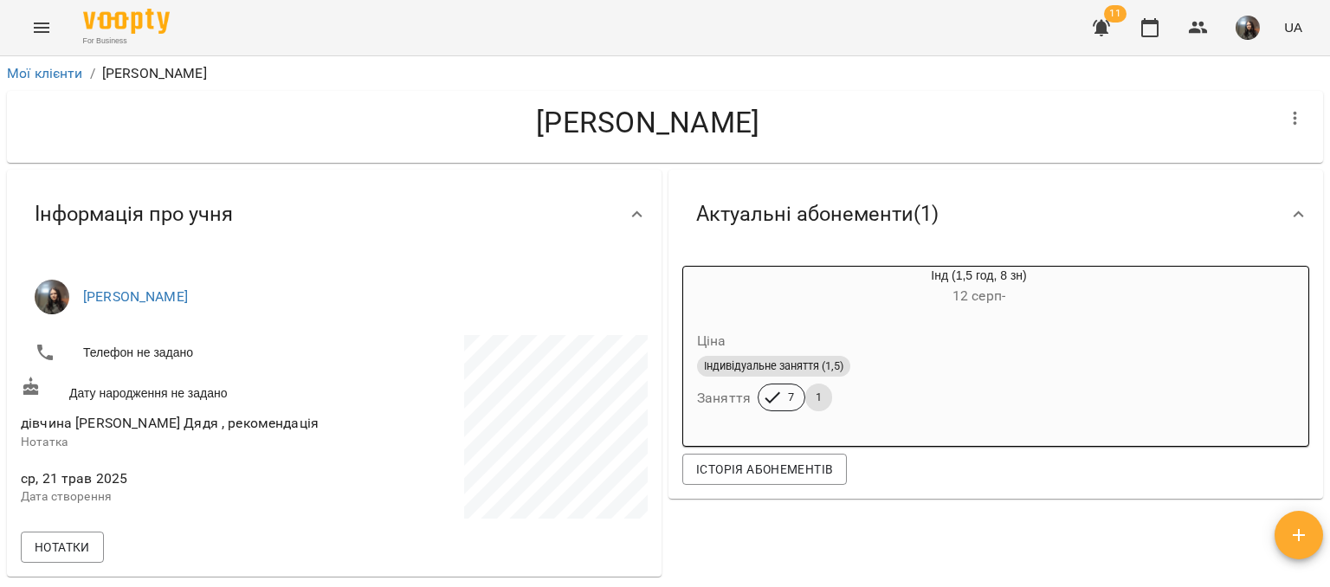 The height and width of the screenshot is (587, 1330). I want to click on div: Актуальні абонементи(1), so click(996, 214).